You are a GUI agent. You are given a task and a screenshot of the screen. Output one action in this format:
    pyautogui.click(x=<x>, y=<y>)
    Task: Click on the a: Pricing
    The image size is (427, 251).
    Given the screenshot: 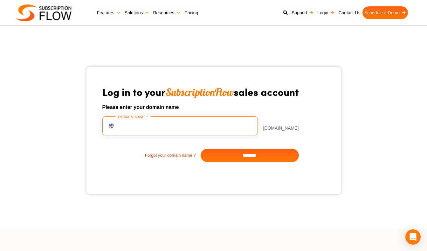 What is the action you would take?
    pyautogui.click(x=191, y=13)
    